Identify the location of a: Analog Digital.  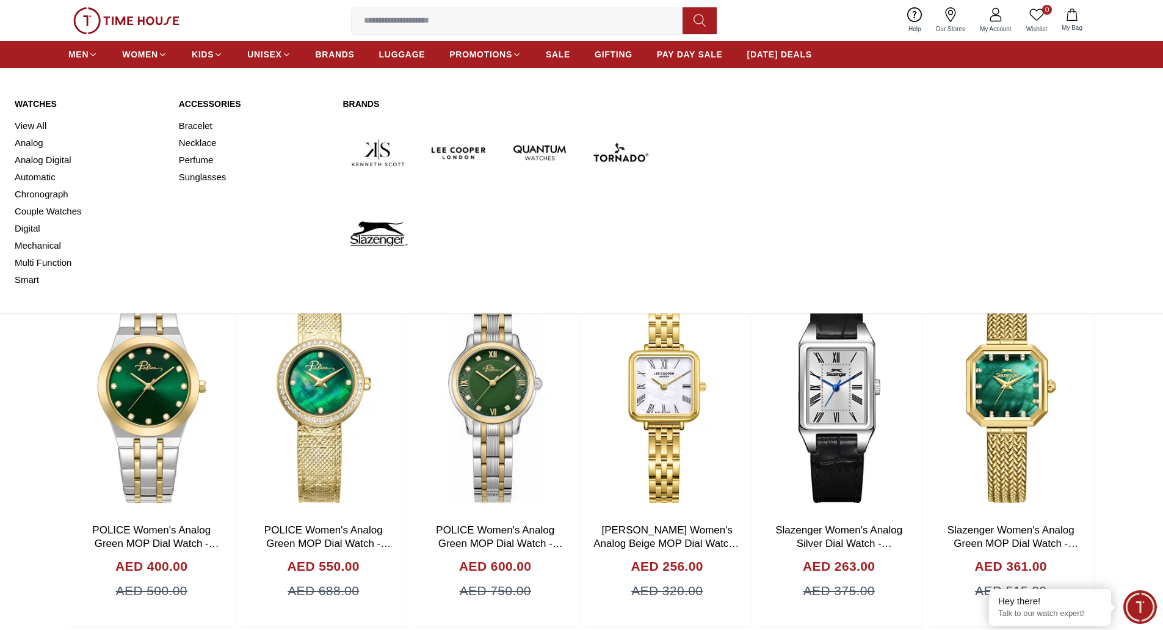
(89, 160).